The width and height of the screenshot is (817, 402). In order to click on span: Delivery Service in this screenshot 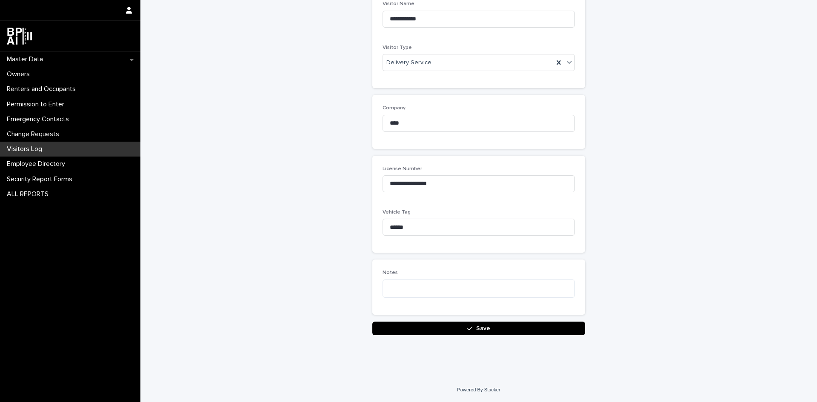, I will do `click(409, 63)`.